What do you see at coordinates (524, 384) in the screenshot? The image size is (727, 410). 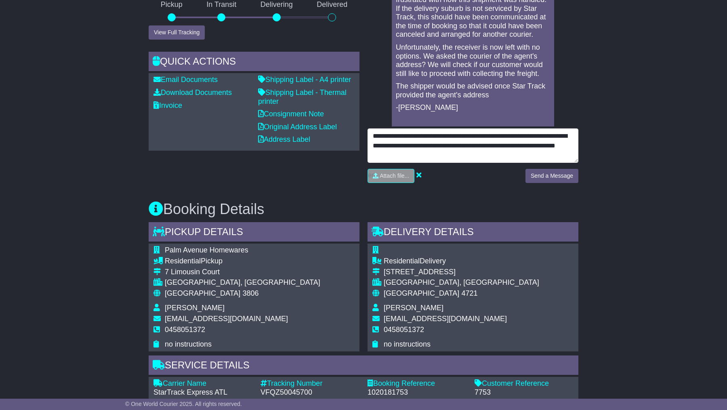 I see `div: Customer Reference` at bounding box center [524, 384].